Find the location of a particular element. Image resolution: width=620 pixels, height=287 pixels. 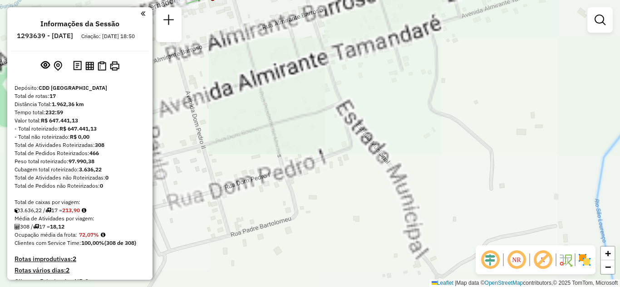

div: Total de Atividades Roteirizadas: is located at coordinates (80, 145).